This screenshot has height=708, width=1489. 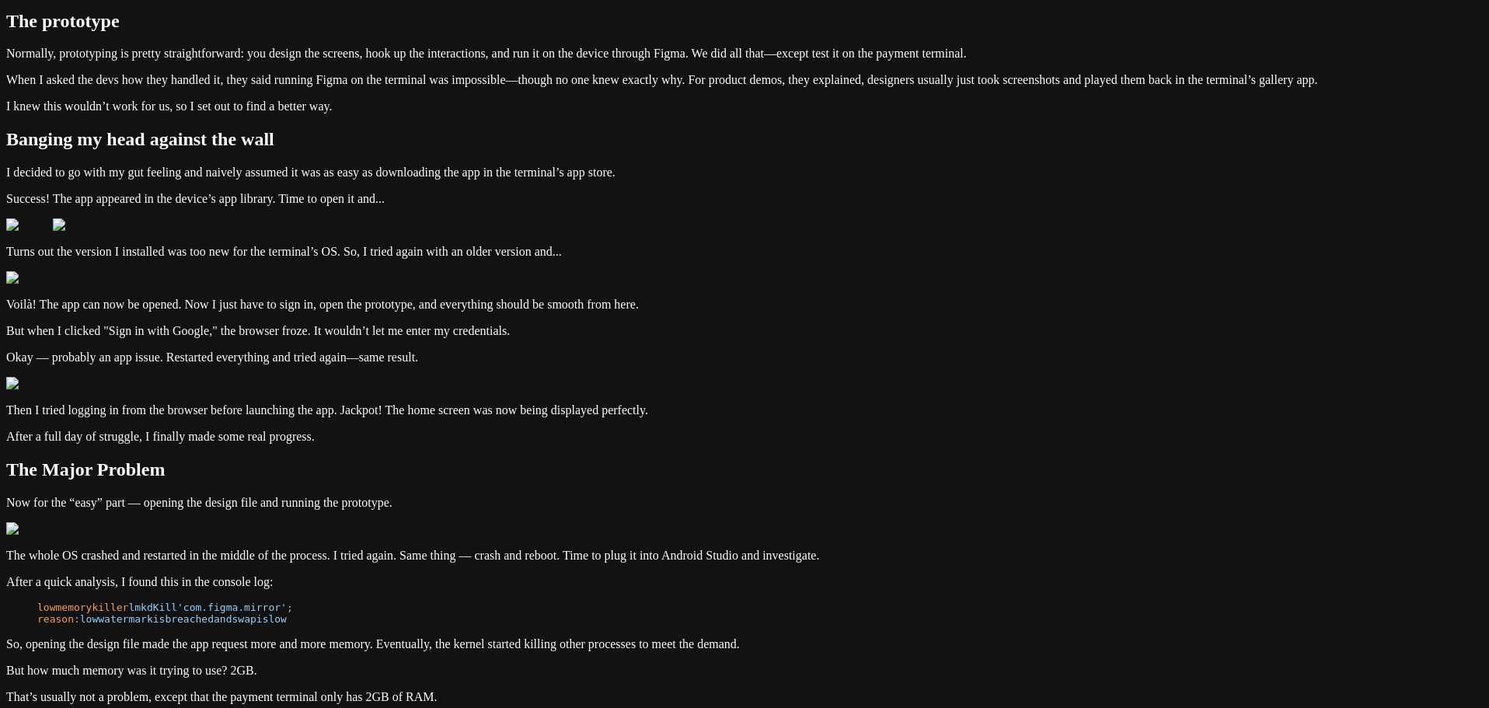 What do you see at coordinates (232, 607) in the screenshot?
I see `span: 'com.figma.mirror'` at bounding box center [232, 607].